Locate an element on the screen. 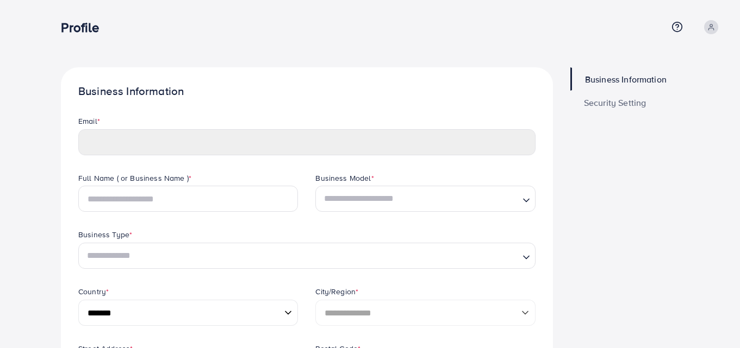  h3: Profile is located at coordinates (84, 27).